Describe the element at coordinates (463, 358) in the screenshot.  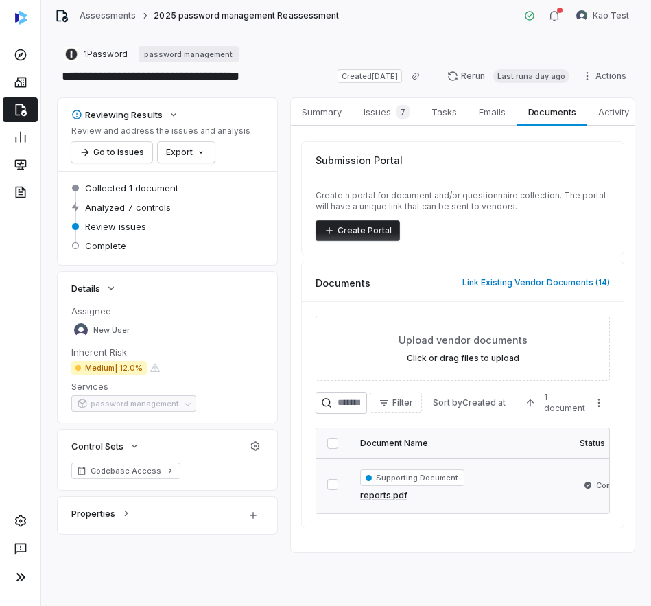
I see `label: Click or drag files to upload` at that location.